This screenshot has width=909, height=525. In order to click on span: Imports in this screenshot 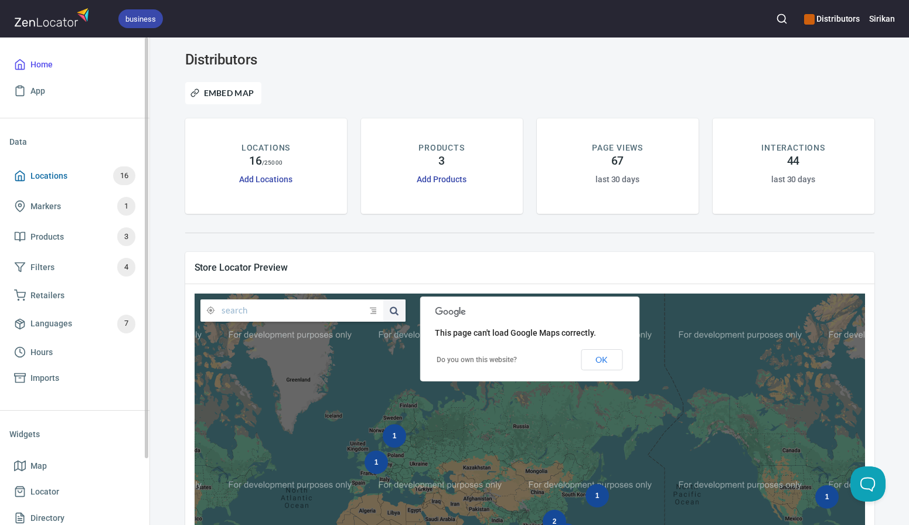, I will do `click(45, 378)`.